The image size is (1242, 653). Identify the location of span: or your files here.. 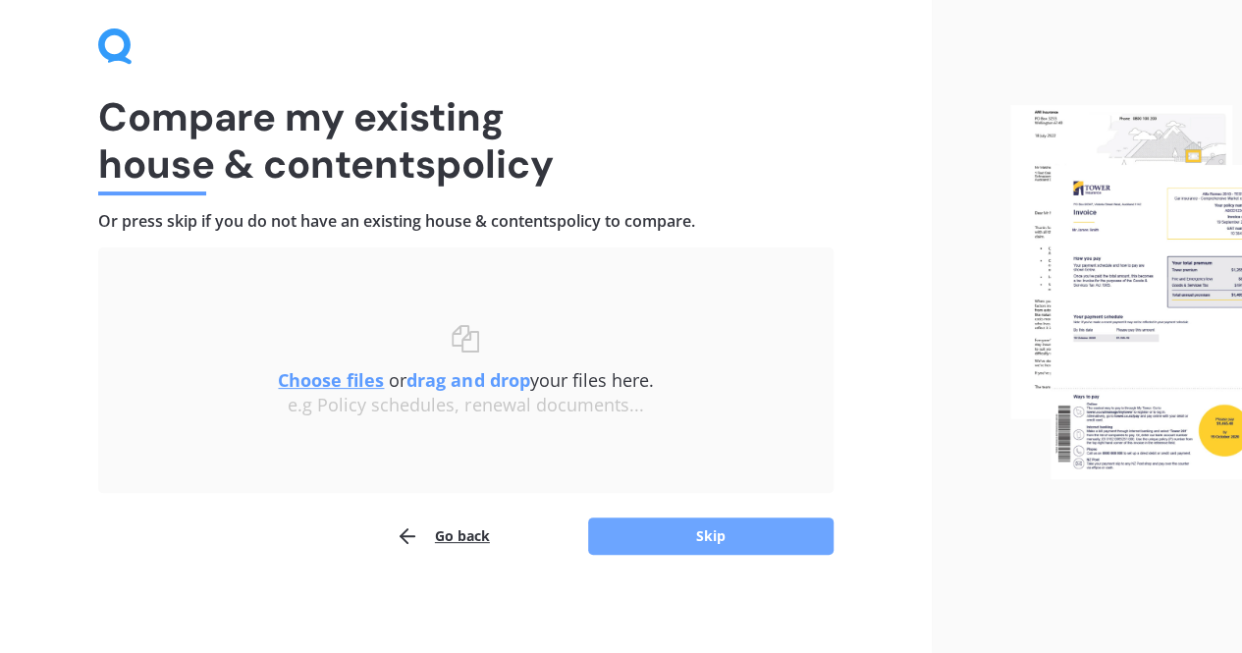
(465, 380).